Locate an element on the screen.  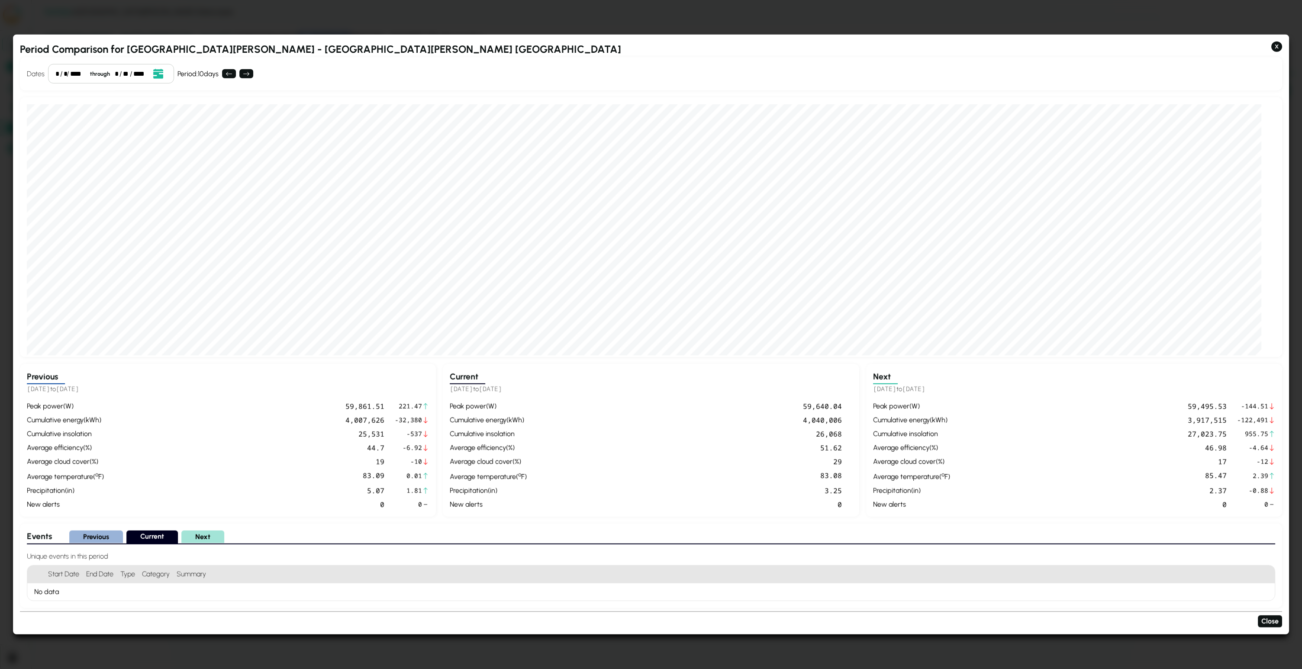
div: month, is located at coordinates (116, 74).